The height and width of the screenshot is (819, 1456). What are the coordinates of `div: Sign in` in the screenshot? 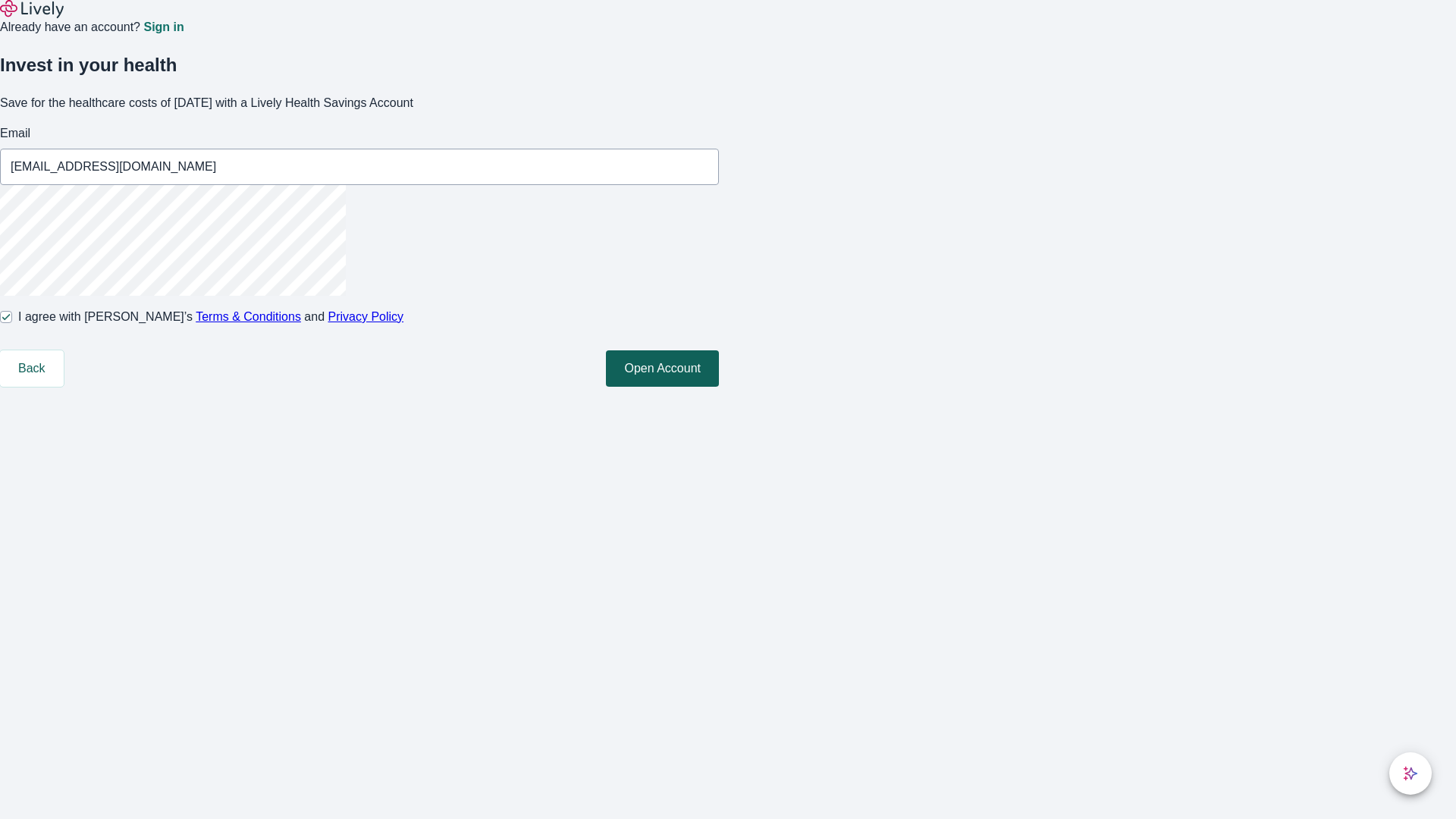 It's located at (163, 28).